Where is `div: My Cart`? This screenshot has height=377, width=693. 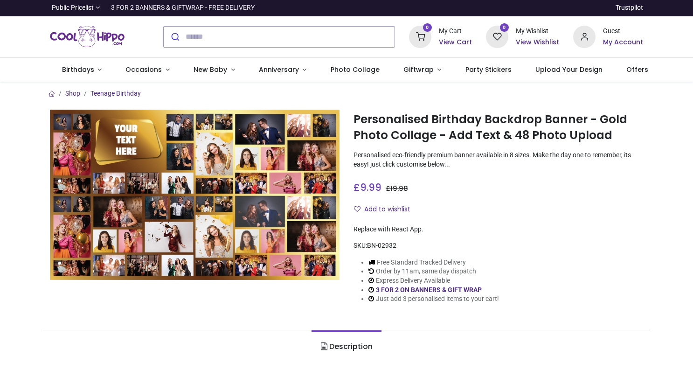
div: My Cart is located at coordinates (455, 31).